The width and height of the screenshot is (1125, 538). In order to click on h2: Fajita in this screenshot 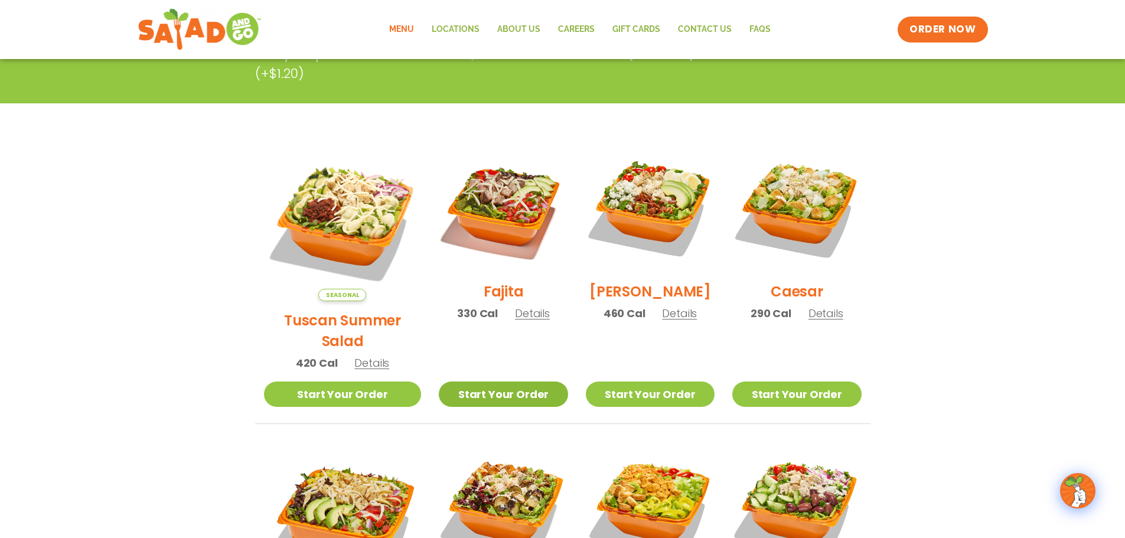, I will do `click(504, 291)`.